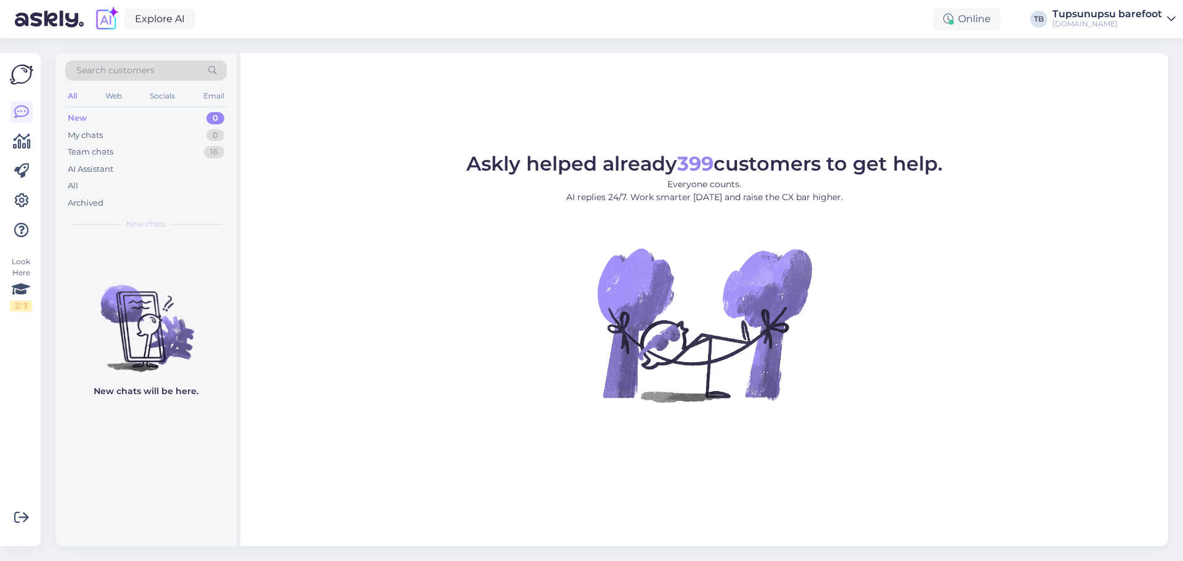  What do you see at coordinates (214, 96) in the screenshot?
I see `div: Email` at bounding box center [214, 96].